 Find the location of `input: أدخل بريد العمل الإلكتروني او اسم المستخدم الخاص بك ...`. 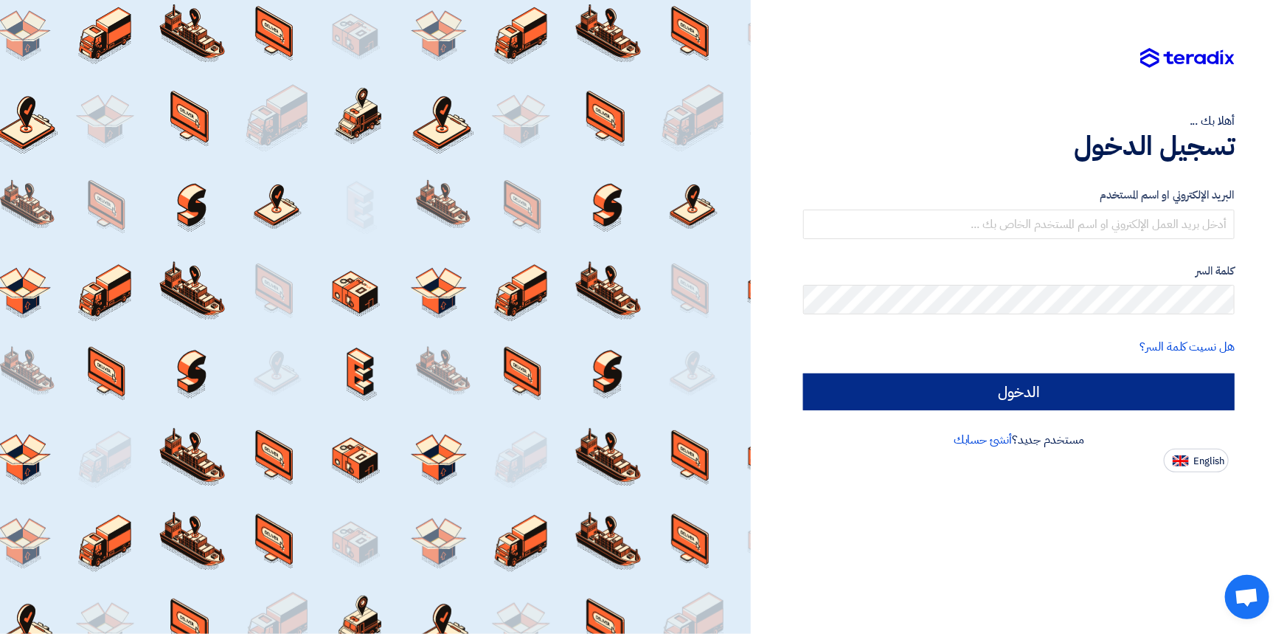

input: أدخل بريد العمل الإلكتروني او اسم المستخدم الخاص بك ... is located at coordinates (1019, 224).